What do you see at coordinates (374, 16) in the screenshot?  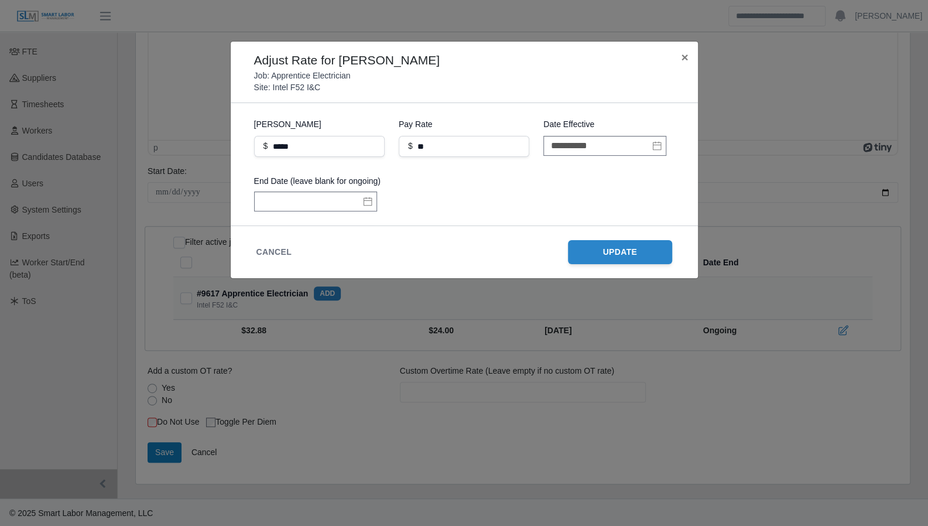 I see `body: Rich Text Area. Press ALT-0 for help.` at bounding box center [374, 16].